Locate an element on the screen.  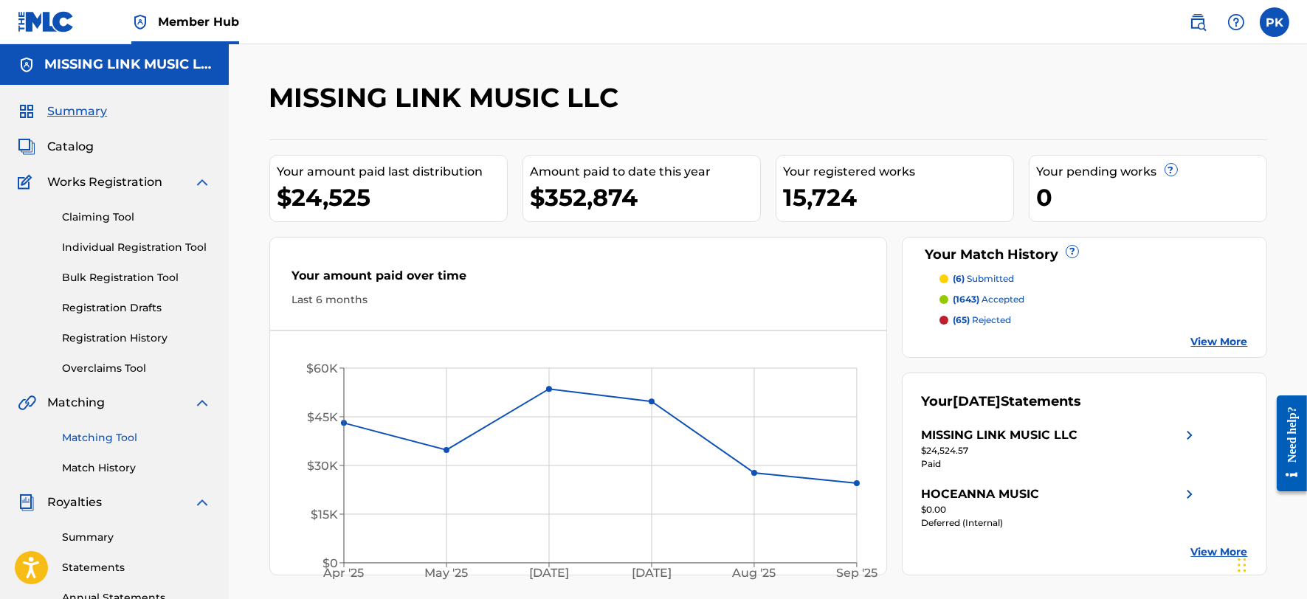
a: Registration History is located at coordinates (137, 338).